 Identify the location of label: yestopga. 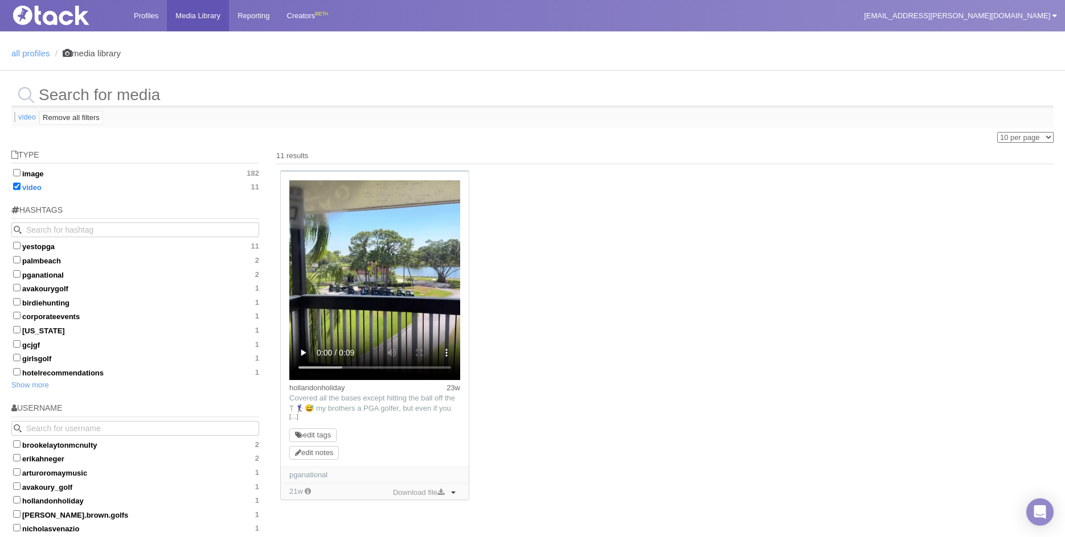
(135, 246).